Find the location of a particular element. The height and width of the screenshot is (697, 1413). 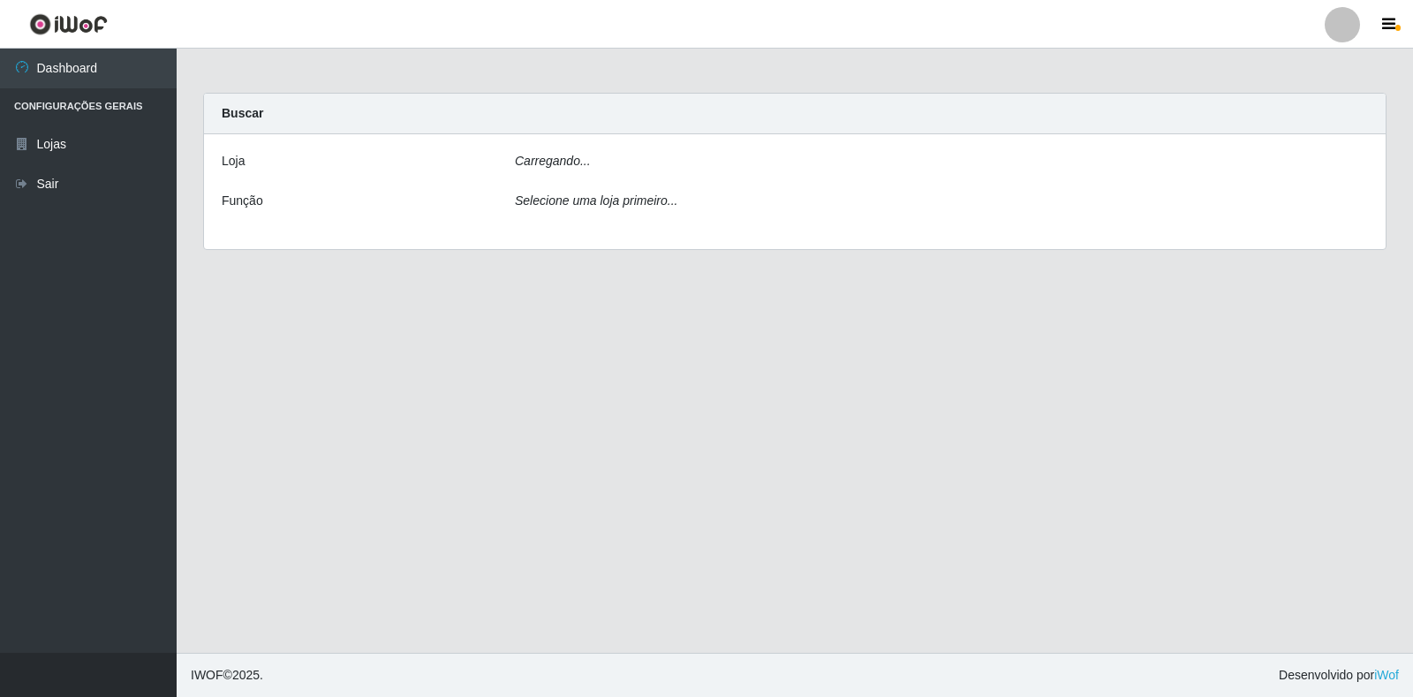

span: IWOF is located at coordinates (207, 674).